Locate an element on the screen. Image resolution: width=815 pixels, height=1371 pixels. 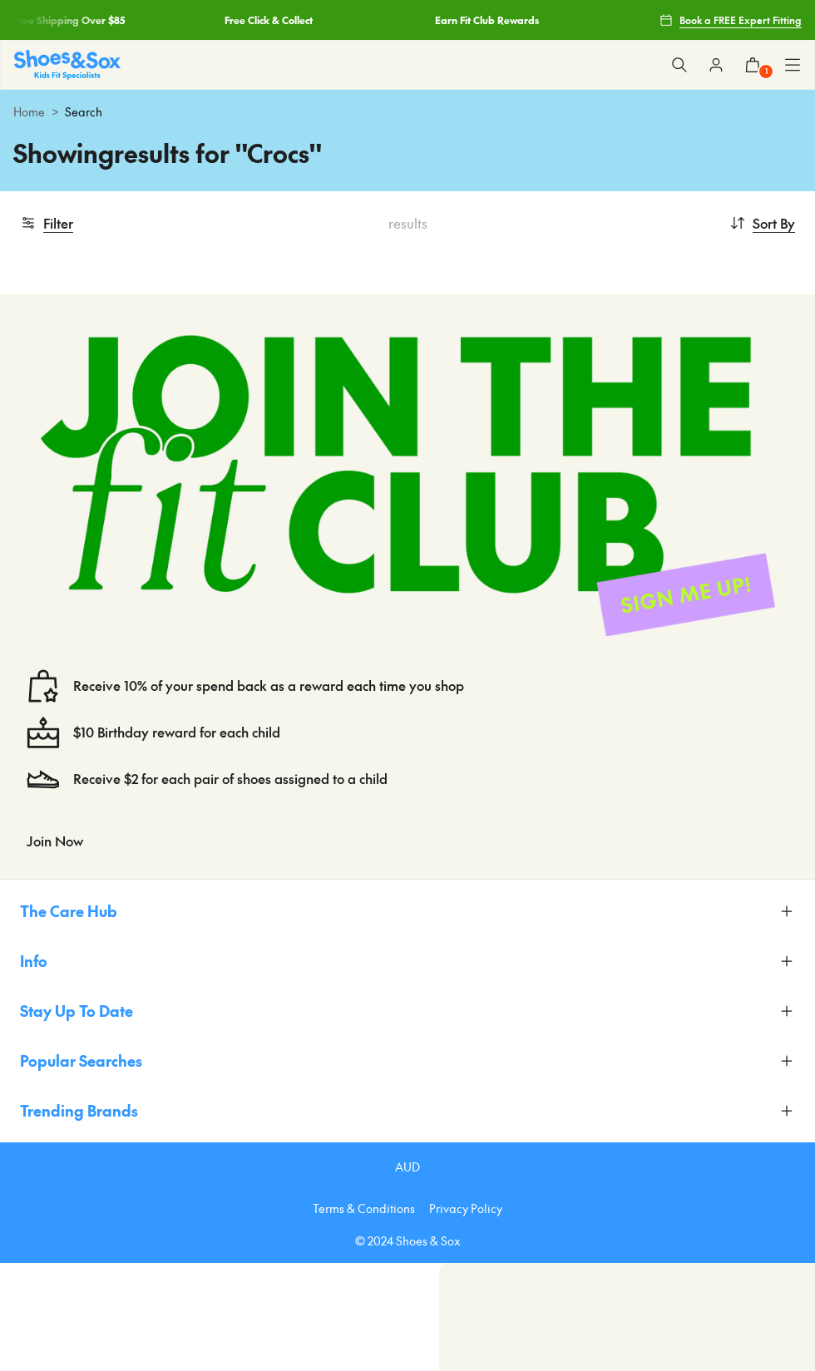
img: SNS_Logo_Responsive.svg is located at coordinates (67, 64).